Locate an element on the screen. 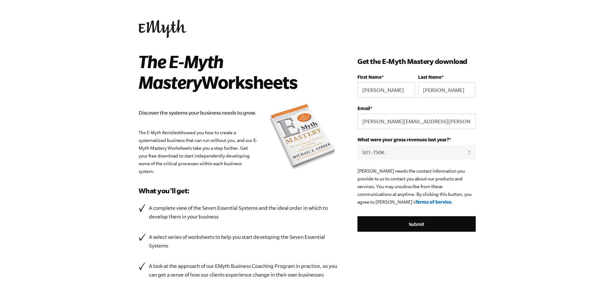 The width and height of the screenshot is (614, 294). p: A look at the approach of our EMyth Business Coaching Program in practice, so you can get a sense... is located at coordinates (244, 270).